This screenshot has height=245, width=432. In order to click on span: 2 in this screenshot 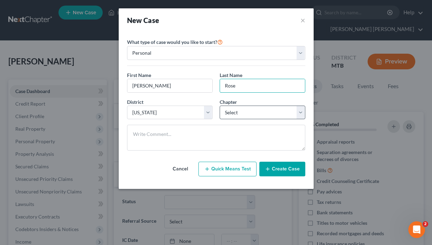, I will do `click(425, 224)`.